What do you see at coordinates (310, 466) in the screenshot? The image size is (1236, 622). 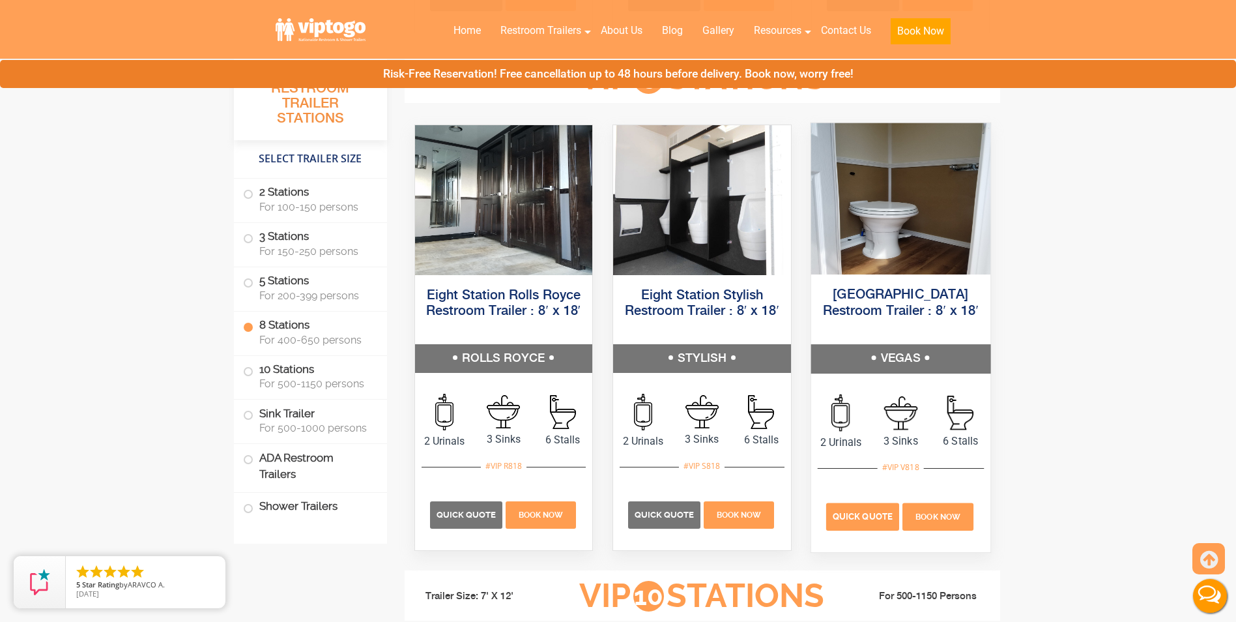 I see `label: ADA Restroom Trailers` at bounding box center [310, 466].